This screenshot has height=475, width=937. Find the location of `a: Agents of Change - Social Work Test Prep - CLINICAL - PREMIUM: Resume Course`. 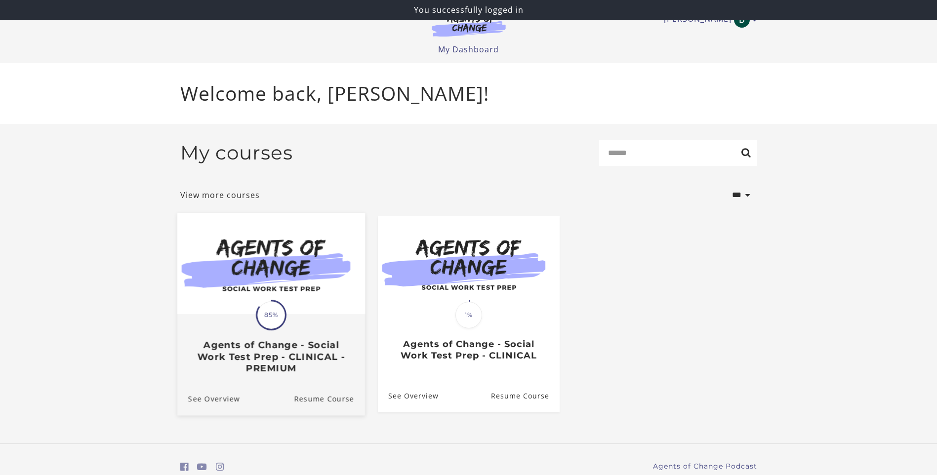

a: Agents of Change - Social Work Test Prep - CLINICAL - PREMIUM: Resume Course is located at coordinates (329, 398).